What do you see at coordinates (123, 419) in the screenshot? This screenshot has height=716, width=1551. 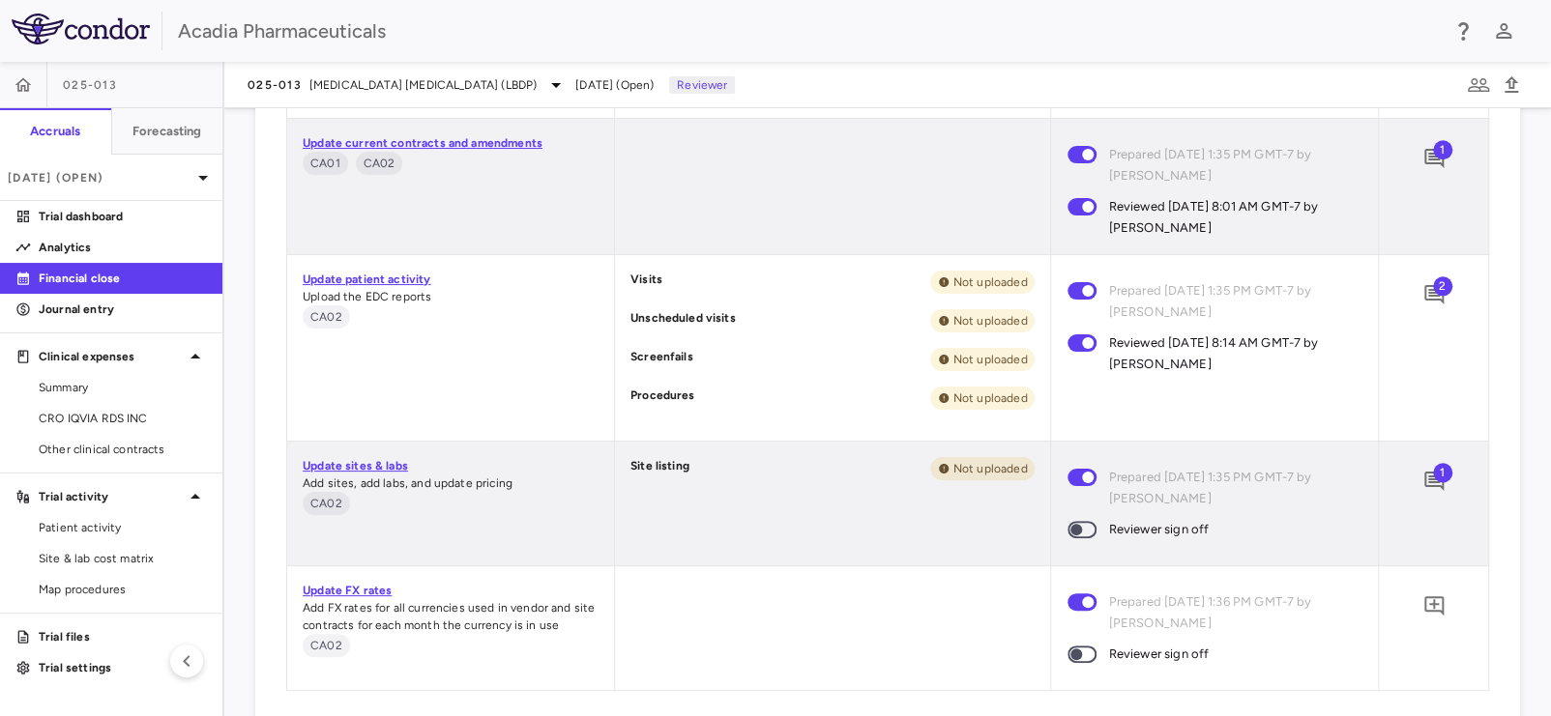 I see `span: CRO IQVIA RDS INC` at bounding box center [123, 419].